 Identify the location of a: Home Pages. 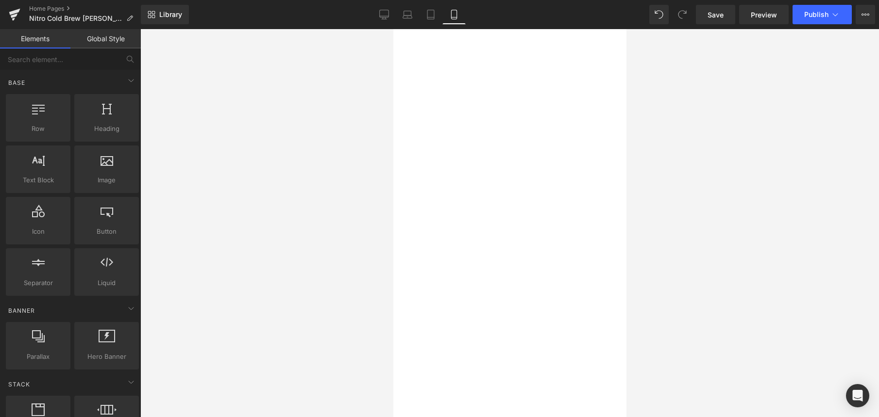
(85, 9).